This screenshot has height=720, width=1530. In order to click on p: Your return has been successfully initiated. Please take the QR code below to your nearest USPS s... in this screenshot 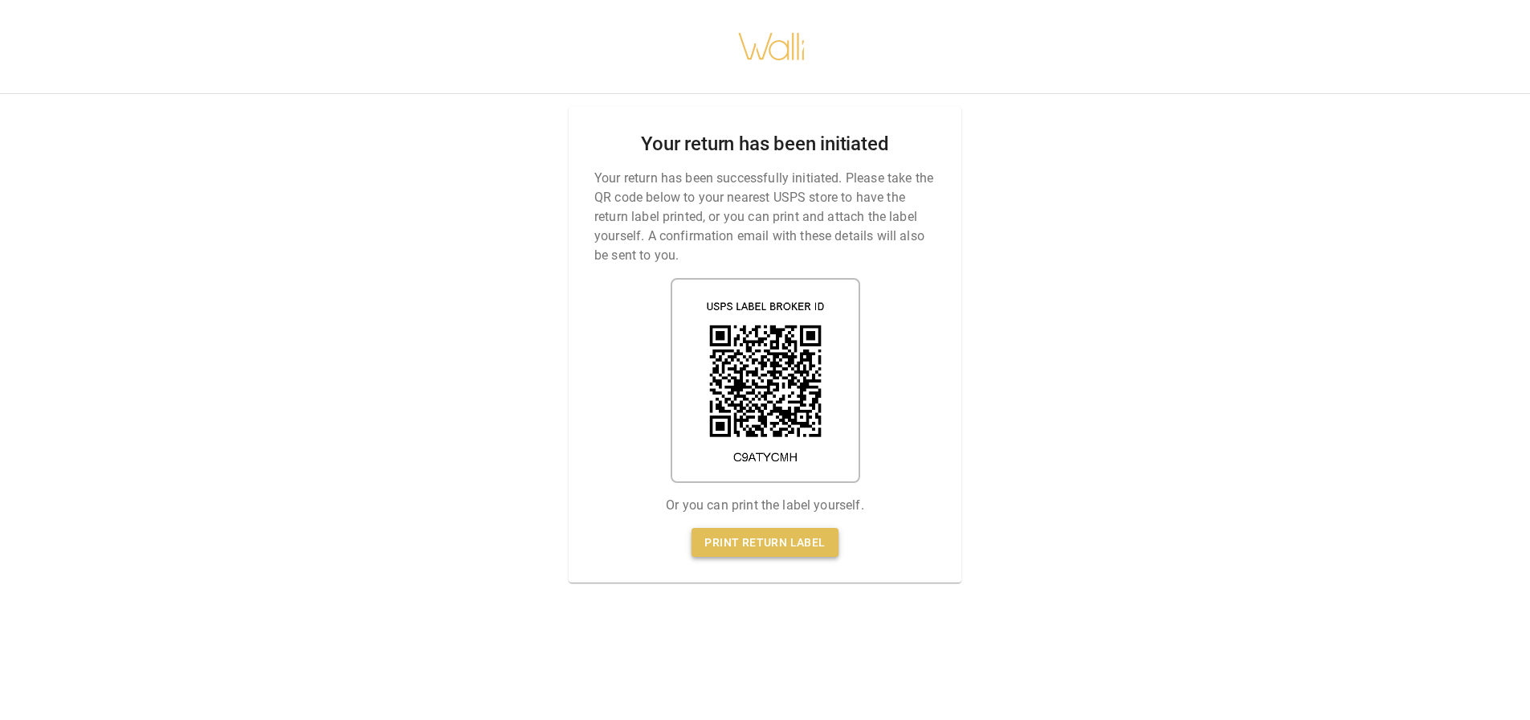, I will do `click(765, 217)`.